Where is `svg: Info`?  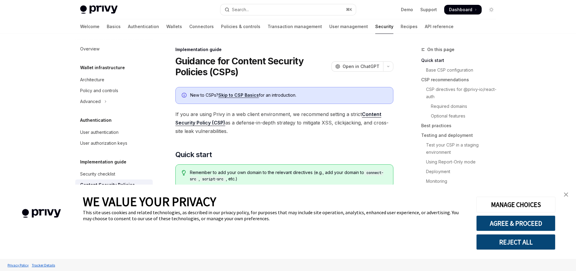
svg: Info is located at coordinates (185, 96).